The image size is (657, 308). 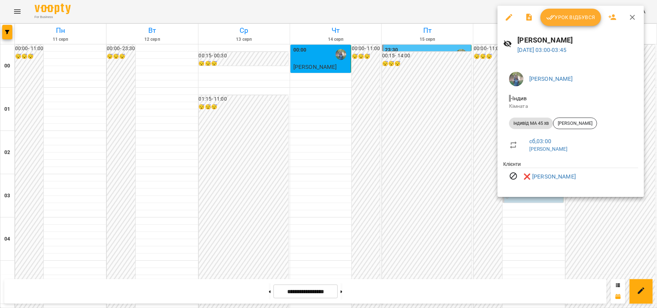 I want to click on img: de1e453bb906a7b44fa35c1e57b3518e.jpg, so click(x=516, y=79).